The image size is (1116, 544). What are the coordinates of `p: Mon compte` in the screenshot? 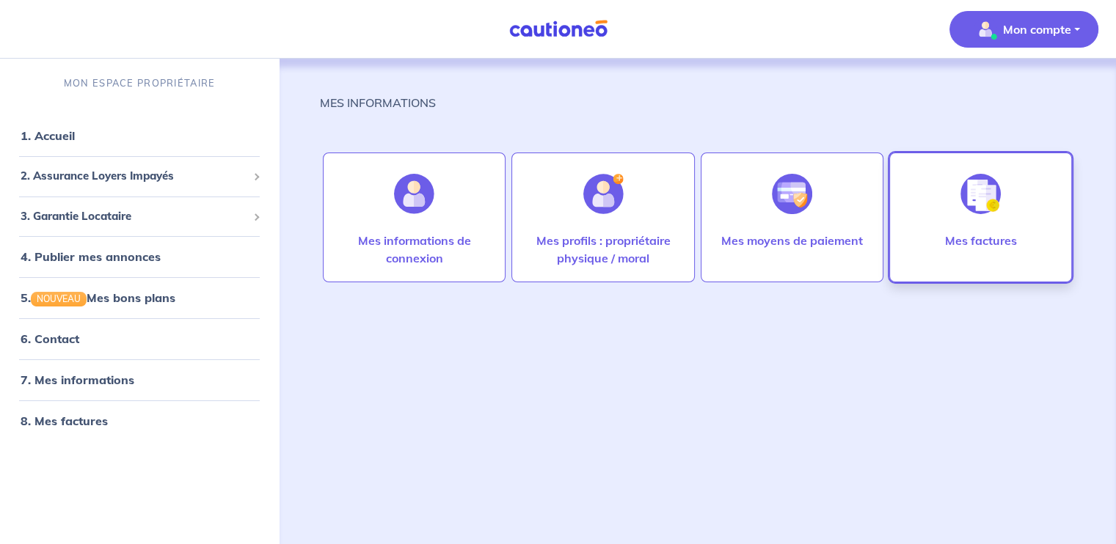 It's located at (1037, 29).